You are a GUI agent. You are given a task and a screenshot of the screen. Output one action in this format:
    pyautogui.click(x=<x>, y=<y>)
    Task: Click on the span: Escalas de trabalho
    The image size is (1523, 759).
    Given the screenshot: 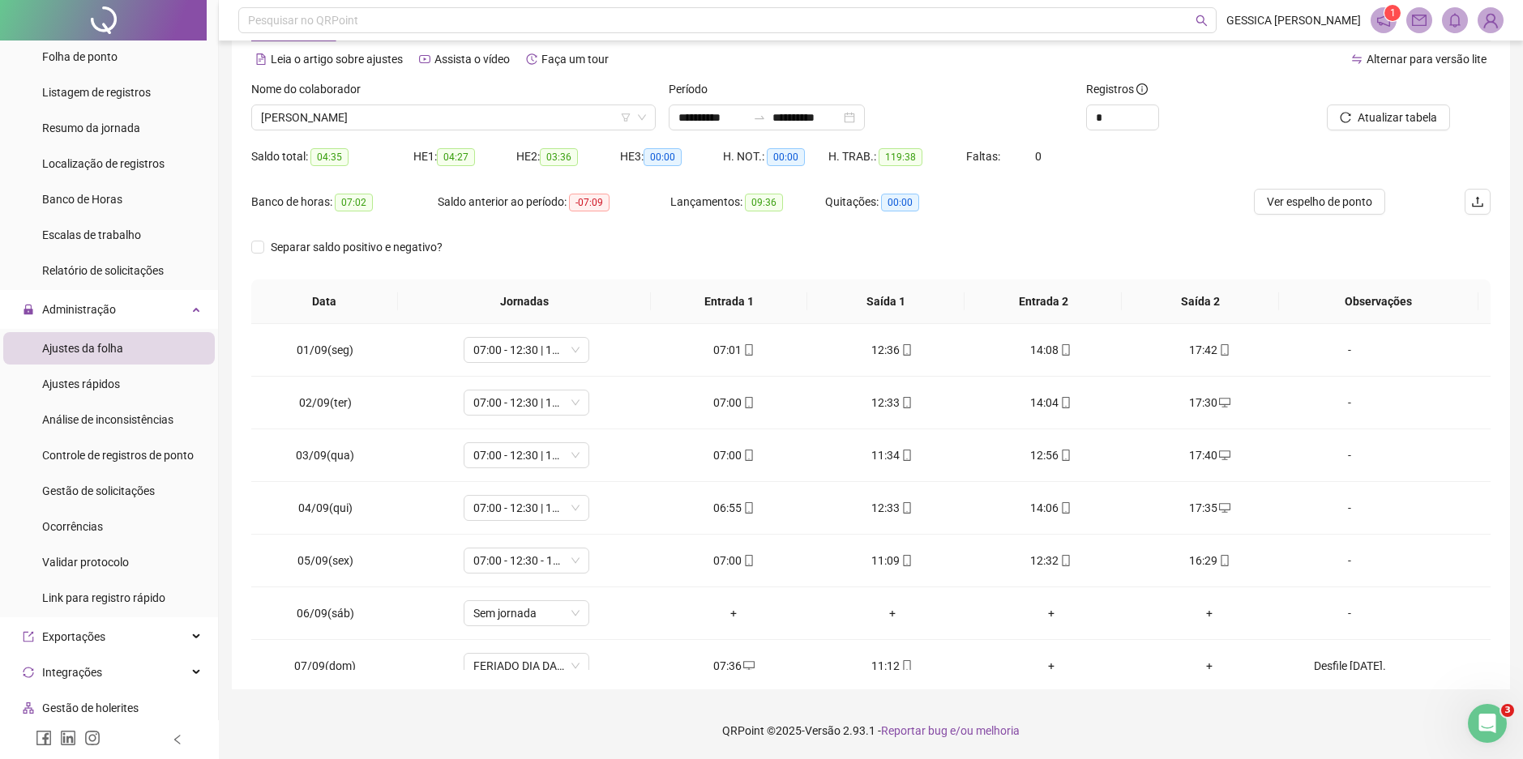 What is the action you would take?
    pyautogui.click(x=92, y=235)
    